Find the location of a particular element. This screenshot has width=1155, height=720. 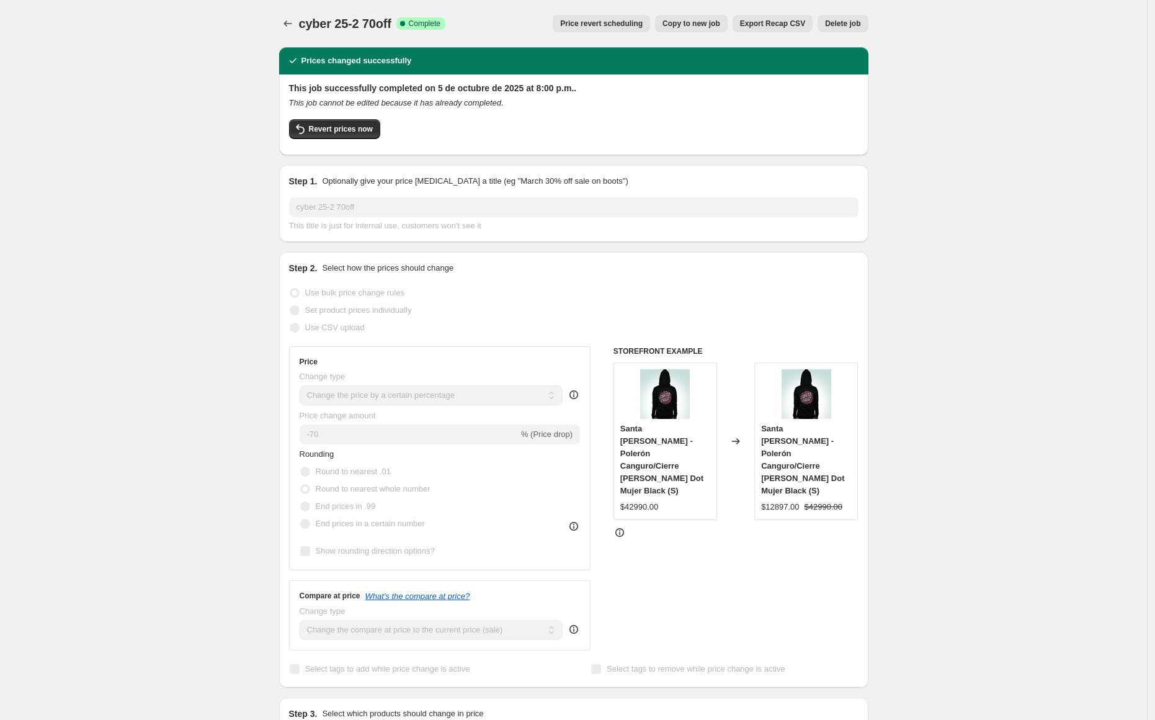

button: What's the compare at price? is located at coordinates (418, 596).